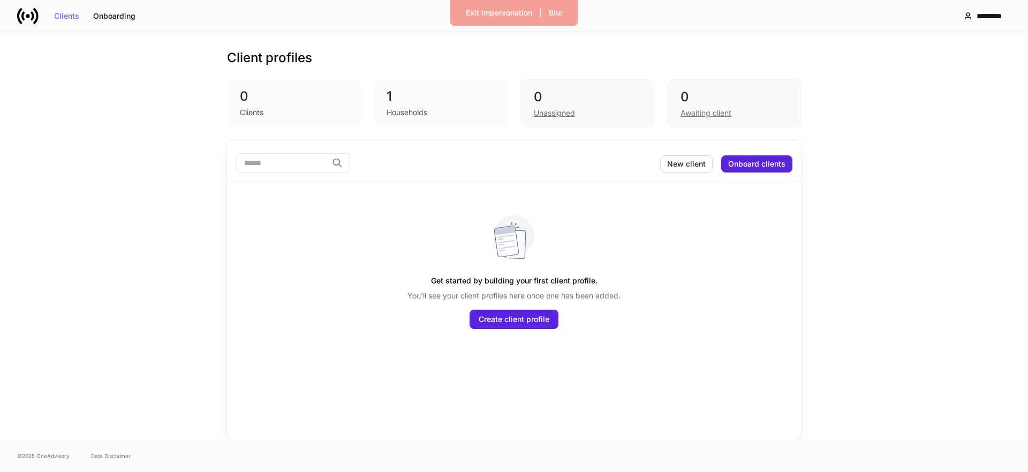 The image size is (1028, 472). Describe the element at coordinates (686, 164) in the screenshot. I see `div: New client` at that location.